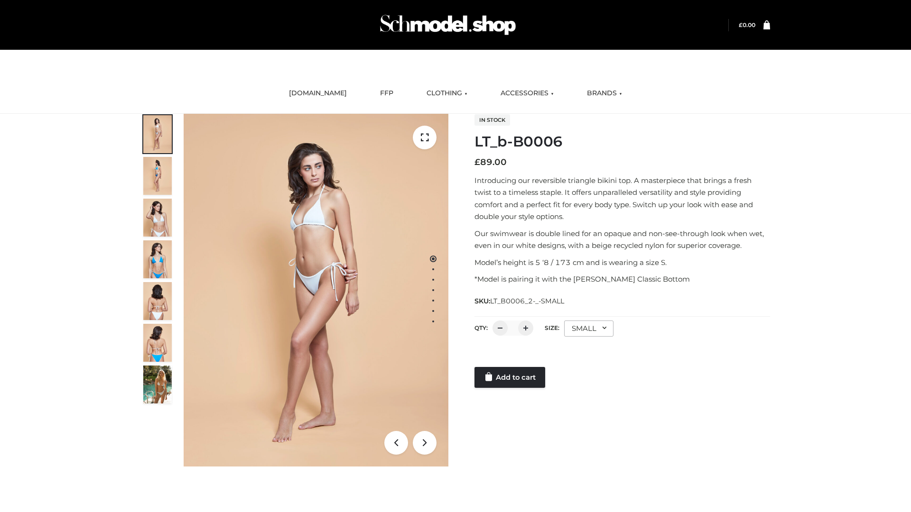  I want to click on a: FFP, so click(387, 93).